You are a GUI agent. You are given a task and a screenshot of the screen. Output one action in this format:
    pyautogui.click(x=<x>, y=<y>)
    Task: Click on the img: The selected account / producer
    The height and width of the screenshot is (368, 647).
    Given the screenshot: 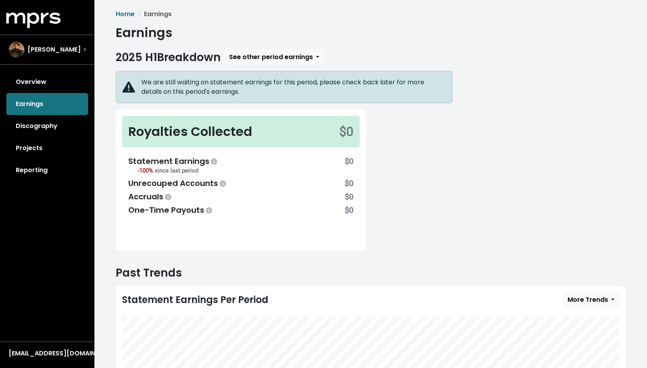 What is the action you would take?
    pyautogui.click(x=17, y=50)
    